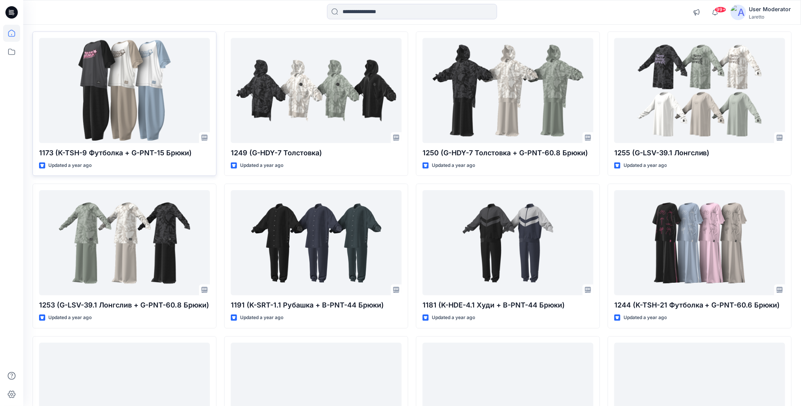  I want to click on span: 99+, so click(720, 10).